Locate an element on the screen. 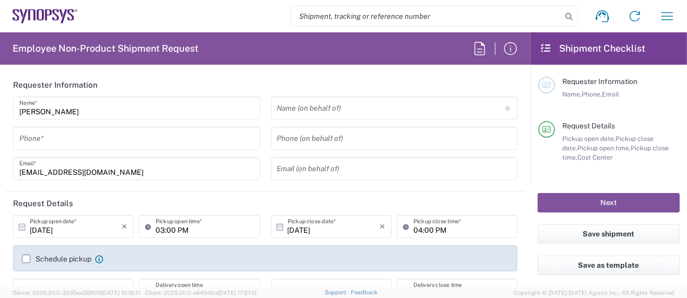  span: Client: 2025.20.0-e640dba is located at coordinates (201, 293).